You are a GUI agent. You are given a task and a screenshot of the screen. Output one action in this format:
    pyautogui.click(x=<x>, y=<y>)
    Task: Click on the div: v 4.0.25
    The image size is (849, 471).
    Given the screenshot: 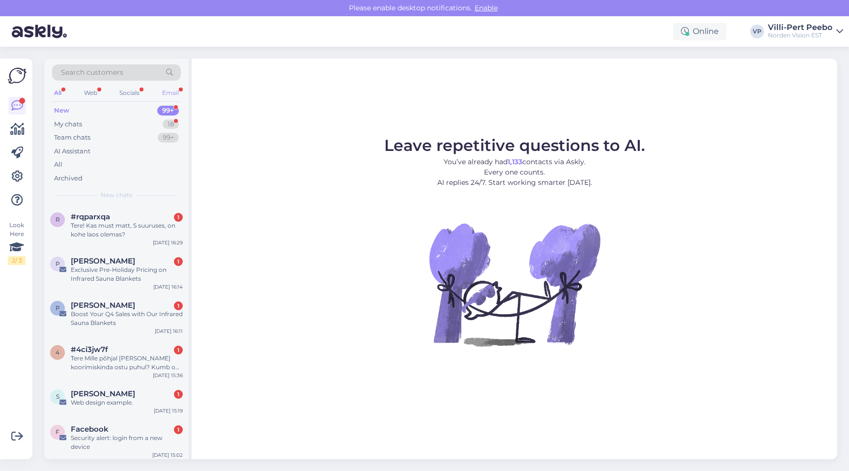 What is the action you would take?
    pyautogui.click(x=38, y=20)
    